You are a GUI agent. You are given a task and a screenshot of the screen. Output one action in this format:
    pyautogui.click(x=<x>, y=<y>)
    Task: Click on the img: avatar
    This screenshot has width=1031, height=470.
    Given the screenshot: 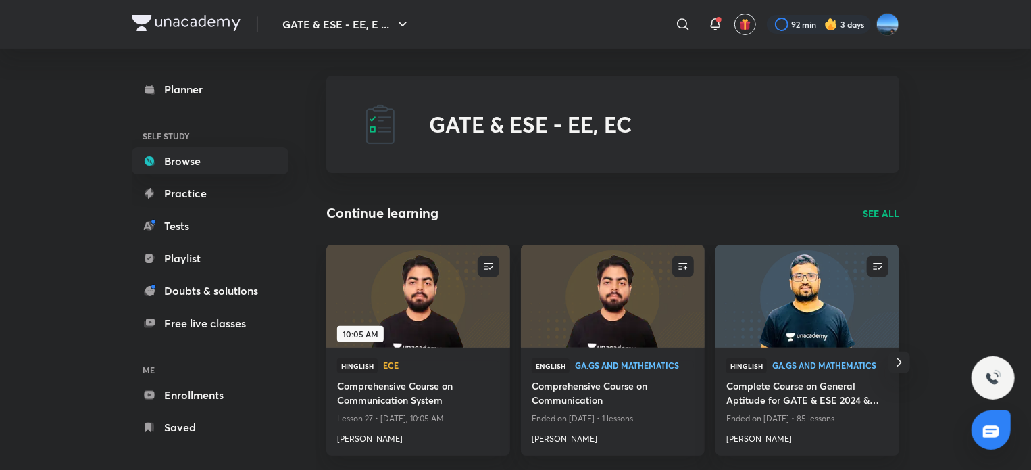 What is the action you would take?
    pyautogui.click(x=745, y=24)
    